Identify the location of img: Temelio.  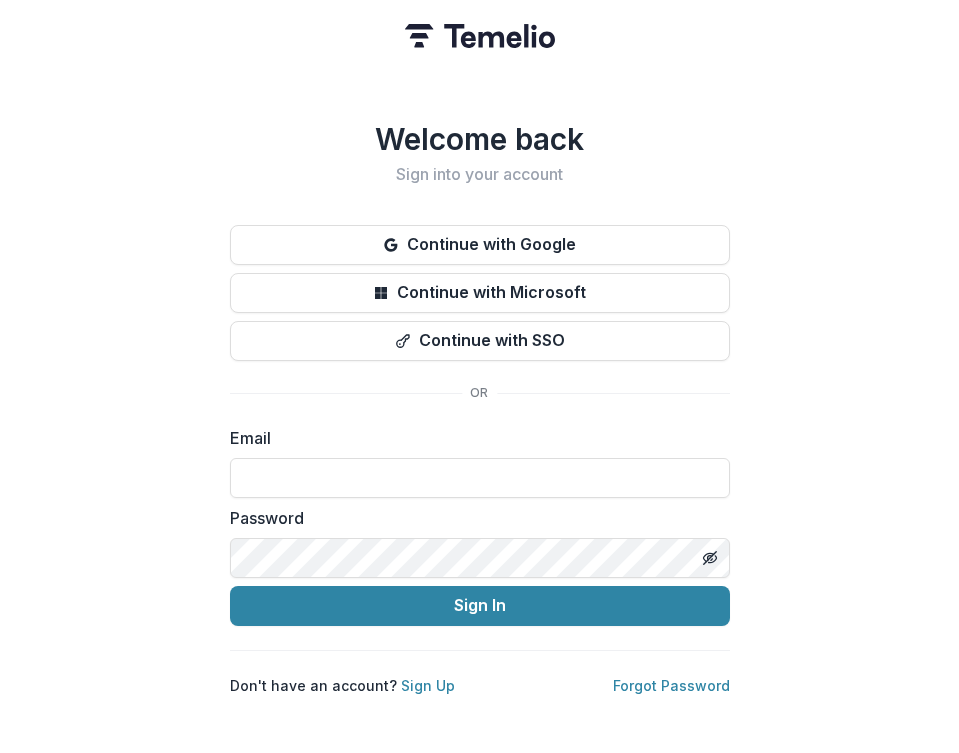
(480, 36).